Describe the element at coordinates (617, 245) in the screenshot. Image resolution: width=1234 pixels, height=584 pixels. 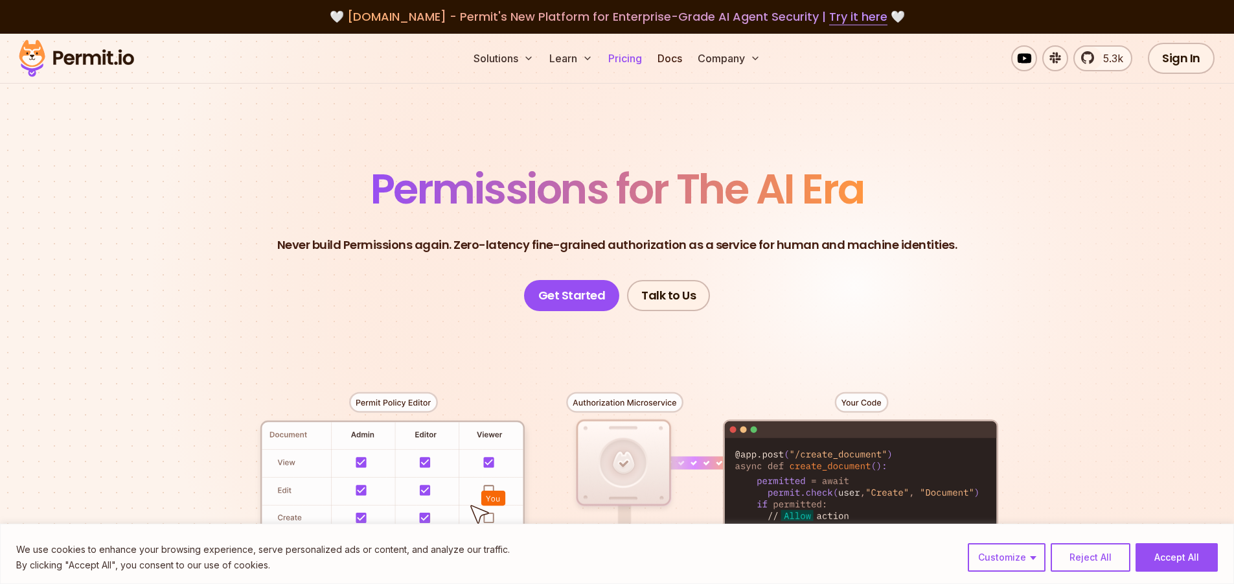
I see `p: Never build Permissions again. Zero-latency fine-grained authorization as a service for human and...` at that location.